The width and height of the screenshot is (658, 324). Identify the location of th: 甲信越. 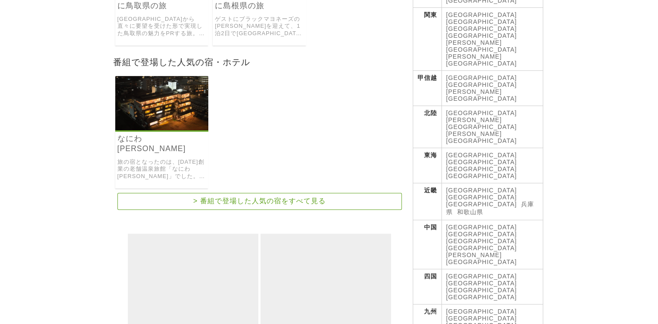
(427, 88).